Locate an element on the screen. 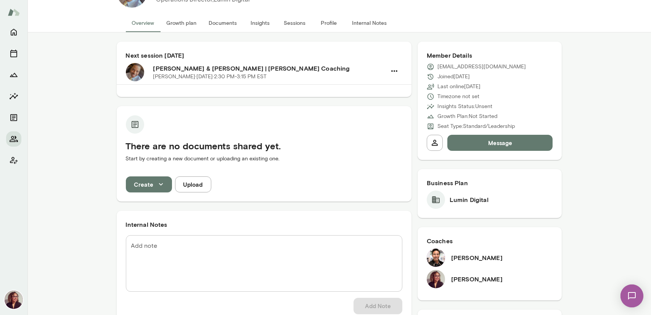 This screenshot has height=315, width=651. button: Upload is located at coordinates (193, 184).